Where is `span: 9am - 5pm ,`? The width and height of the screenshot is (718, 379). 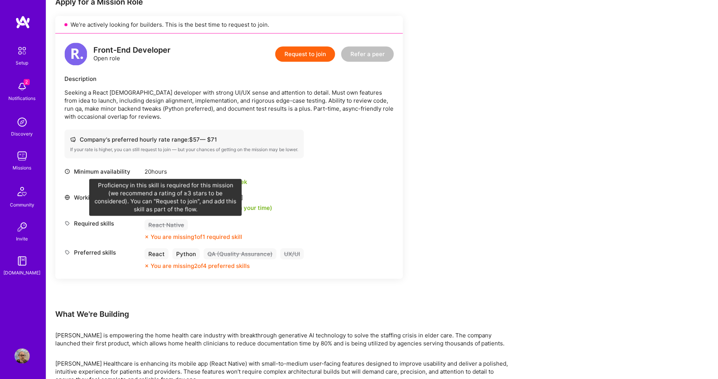
span: 9am - 5pm , is located at coordinates (194, 197).